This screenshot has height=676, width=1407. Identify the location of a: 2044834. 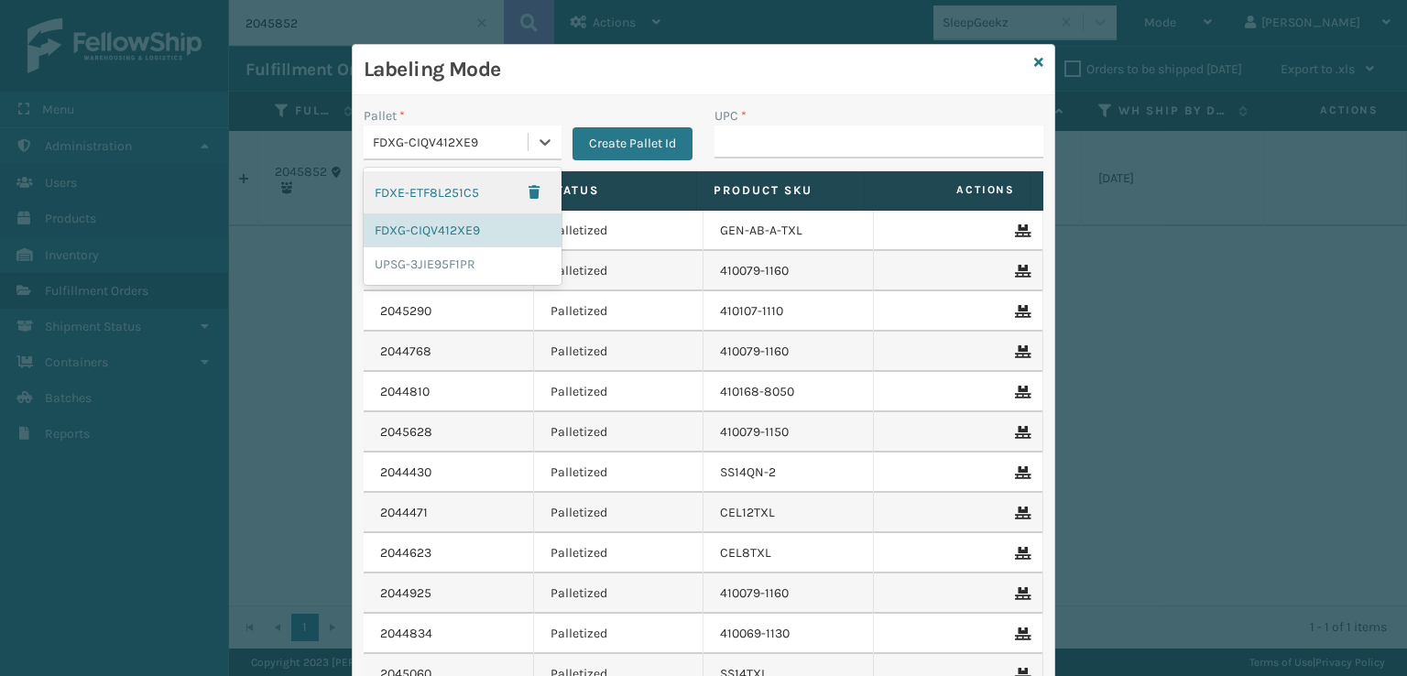
(406, 634).